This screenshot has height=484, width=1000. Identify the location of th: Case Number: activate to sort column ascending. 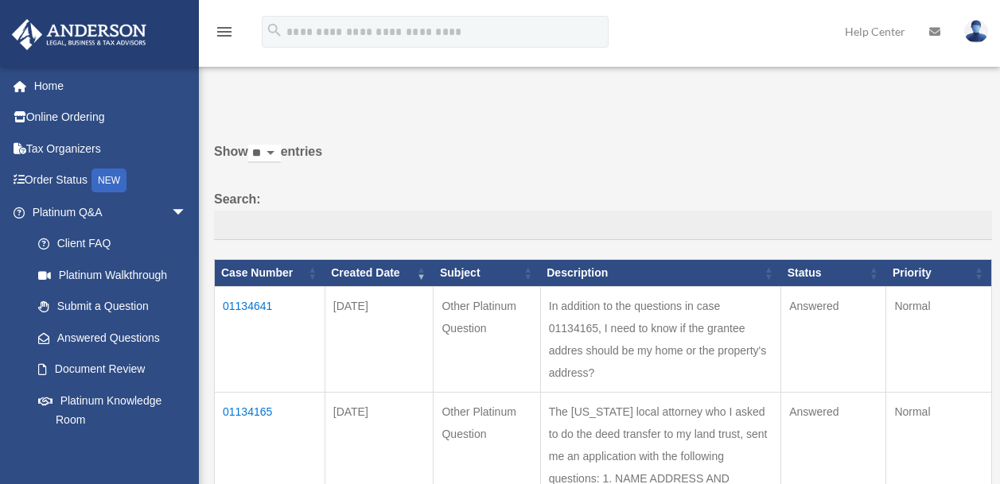
(270, 274).